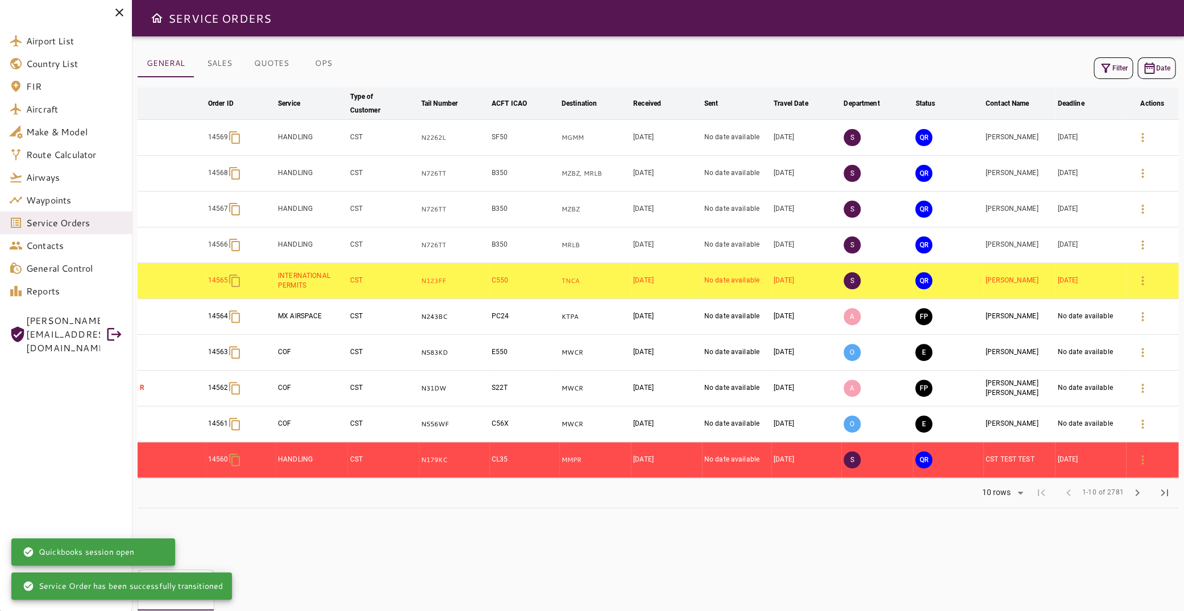 Image resolution: width=1184 pixels, height=611 pixels. I want to click on span: Next Page, so click(1138, 493).